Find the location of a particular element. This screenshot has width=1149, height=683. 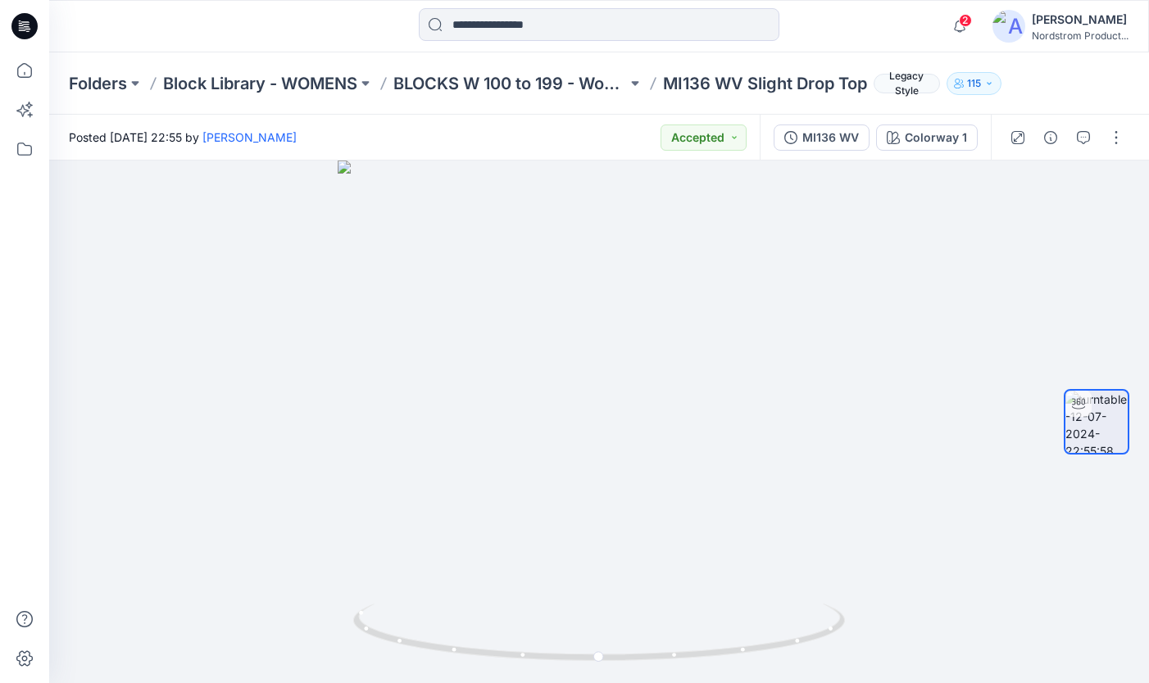

span: Legacy Style is located at coordinates (907, 84).